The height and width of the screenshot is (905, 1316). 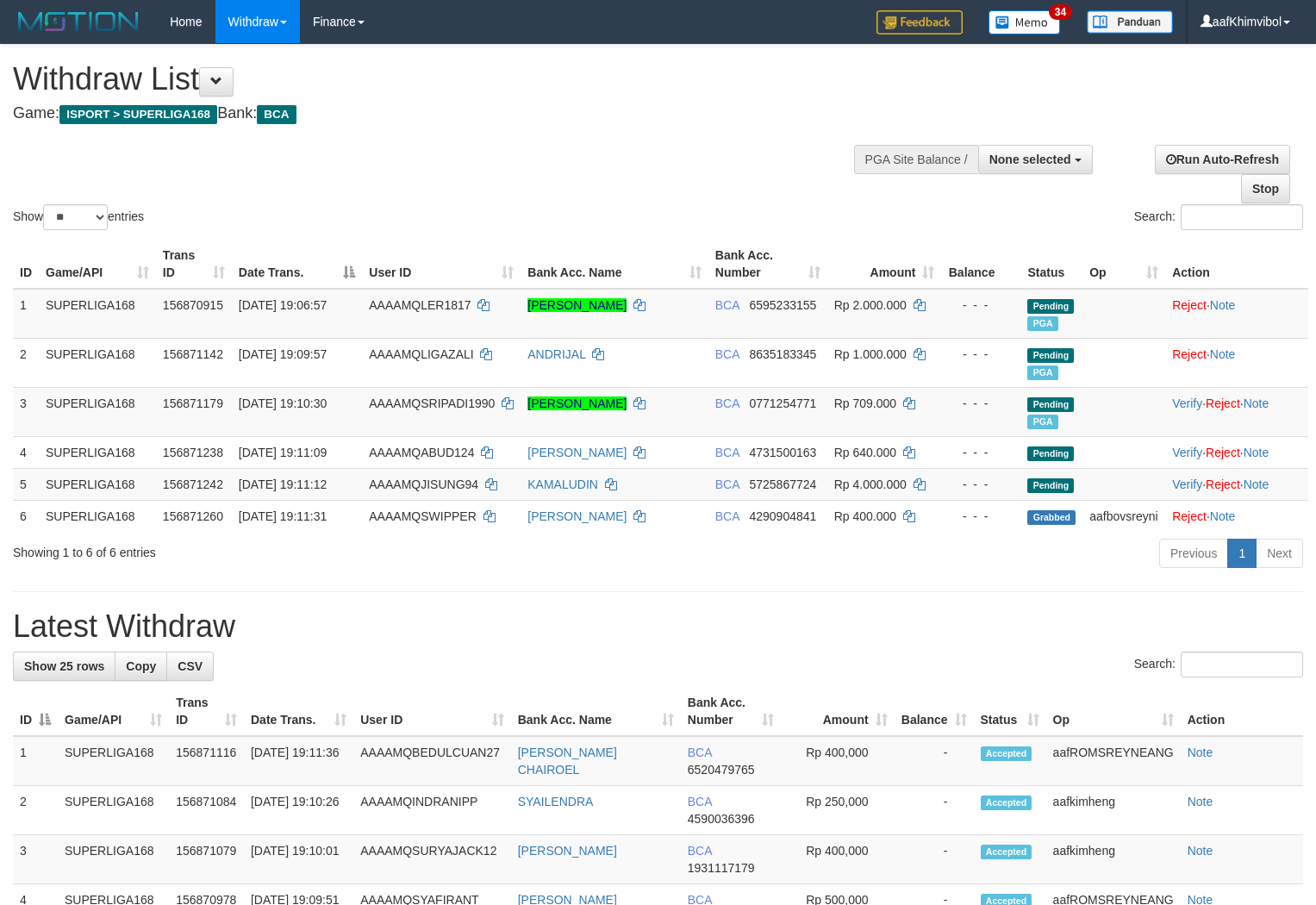 What do you see at coordinates (193, 485) in the screenshot?
I see `span: 156871242` at bounding box center [193, 485].